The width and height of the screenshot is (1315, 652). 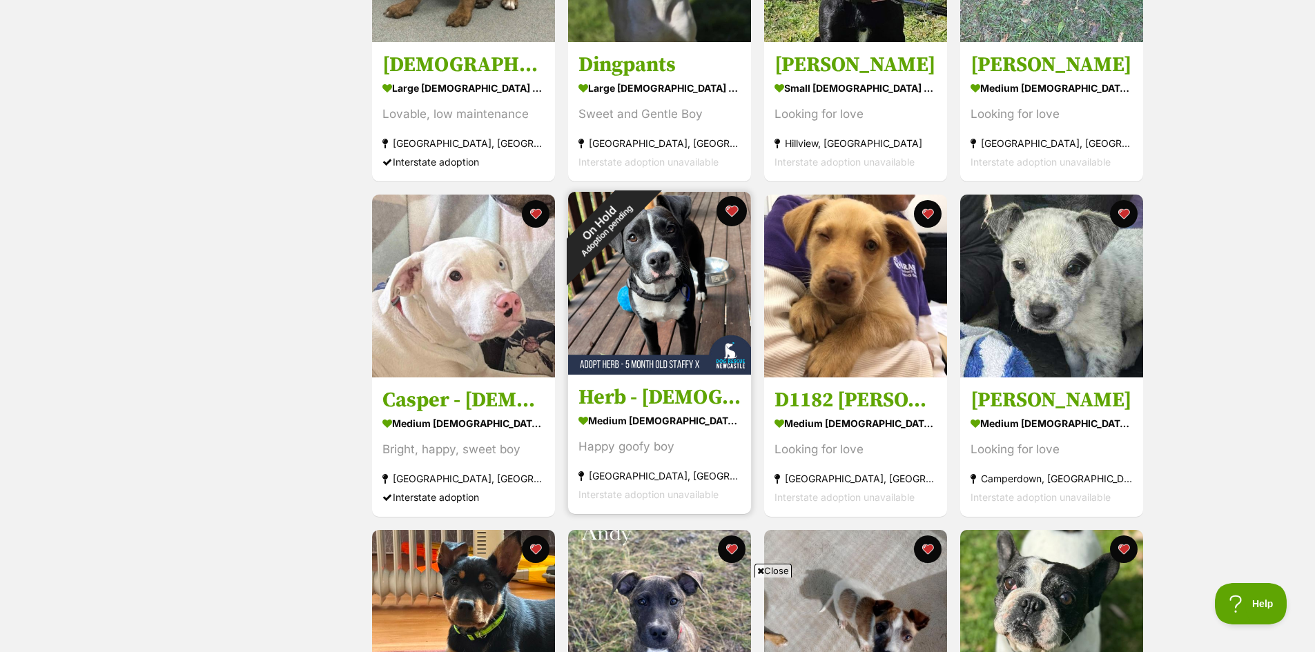 What do you see at coordinates (659, 447) in the screenshot?
I see `div: Happy goofy boy` at bounding box center [659, 447].